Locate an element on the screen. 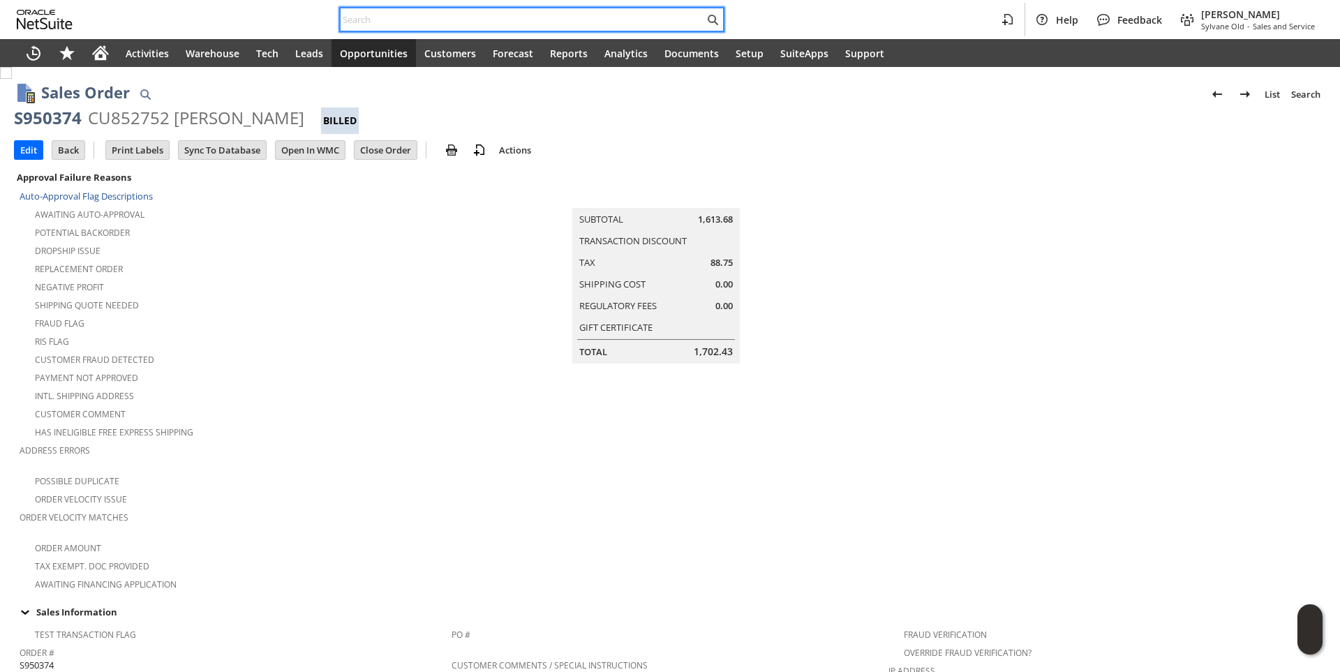 The height and width of the screenshot is (672, 1340). img: Previous is located at coordinates (1217, 94).